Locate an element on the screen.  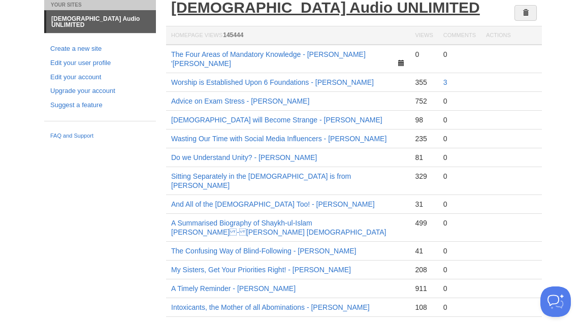
div: 499 is located at coordinates (424, 223).